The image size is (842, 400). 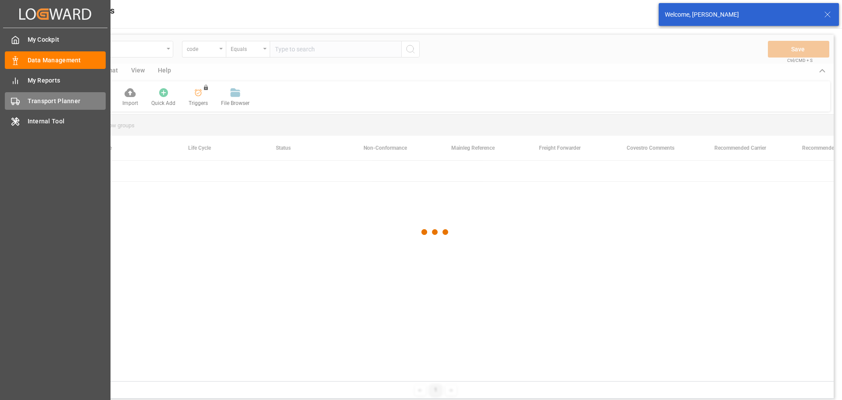 I want to click on span: Transport Planner, so click(x=67, y=101).